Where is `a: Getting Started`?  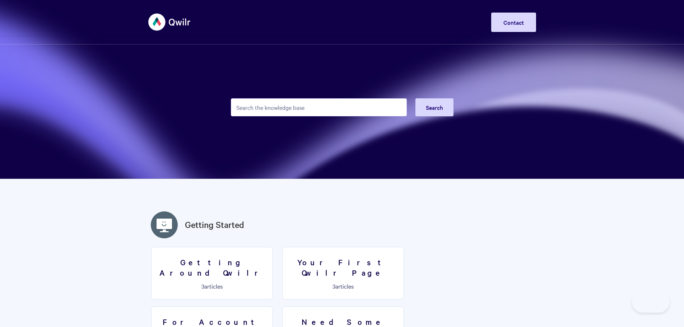 a: Getting Started is located at coordinates (214, 225).